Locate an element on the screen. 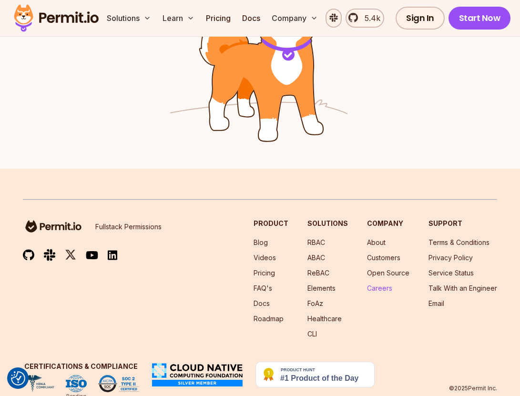  img: github is located at coordinates (29, 255).